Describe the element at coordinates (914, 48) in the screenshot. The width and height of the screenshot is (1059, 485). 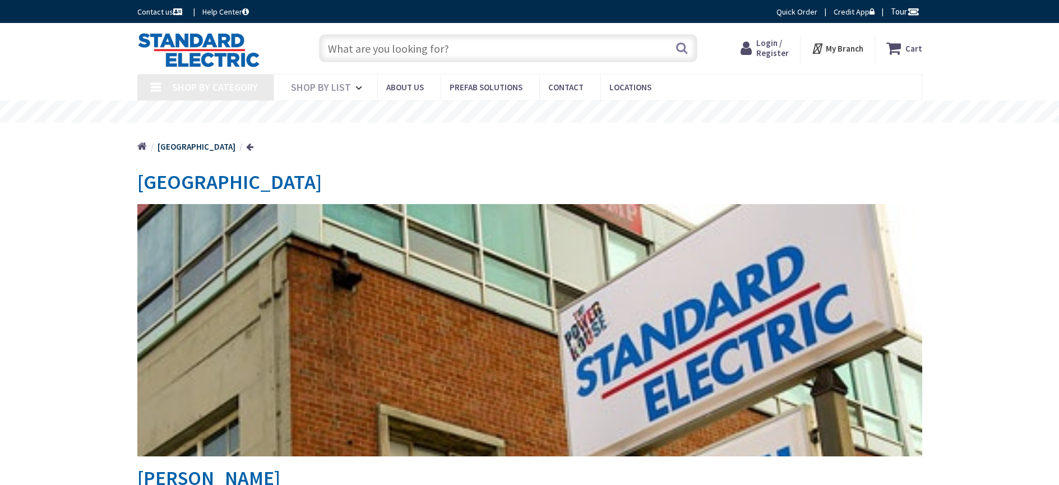
I see `strong: Cart` at that location.